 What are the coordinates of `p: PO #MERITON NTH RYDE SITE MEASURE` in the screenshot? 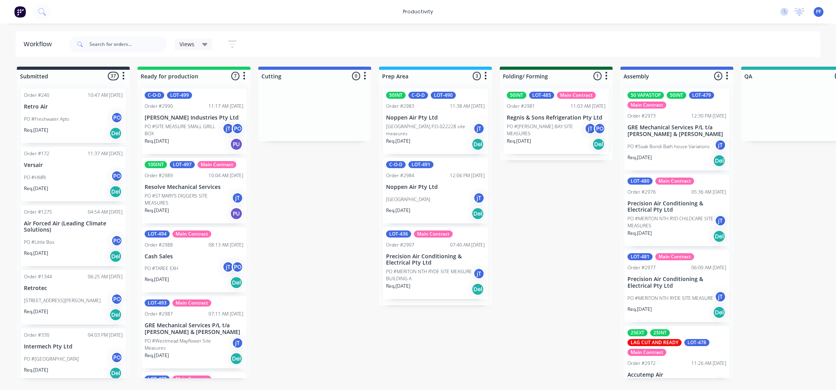 It's located at (670, 298).